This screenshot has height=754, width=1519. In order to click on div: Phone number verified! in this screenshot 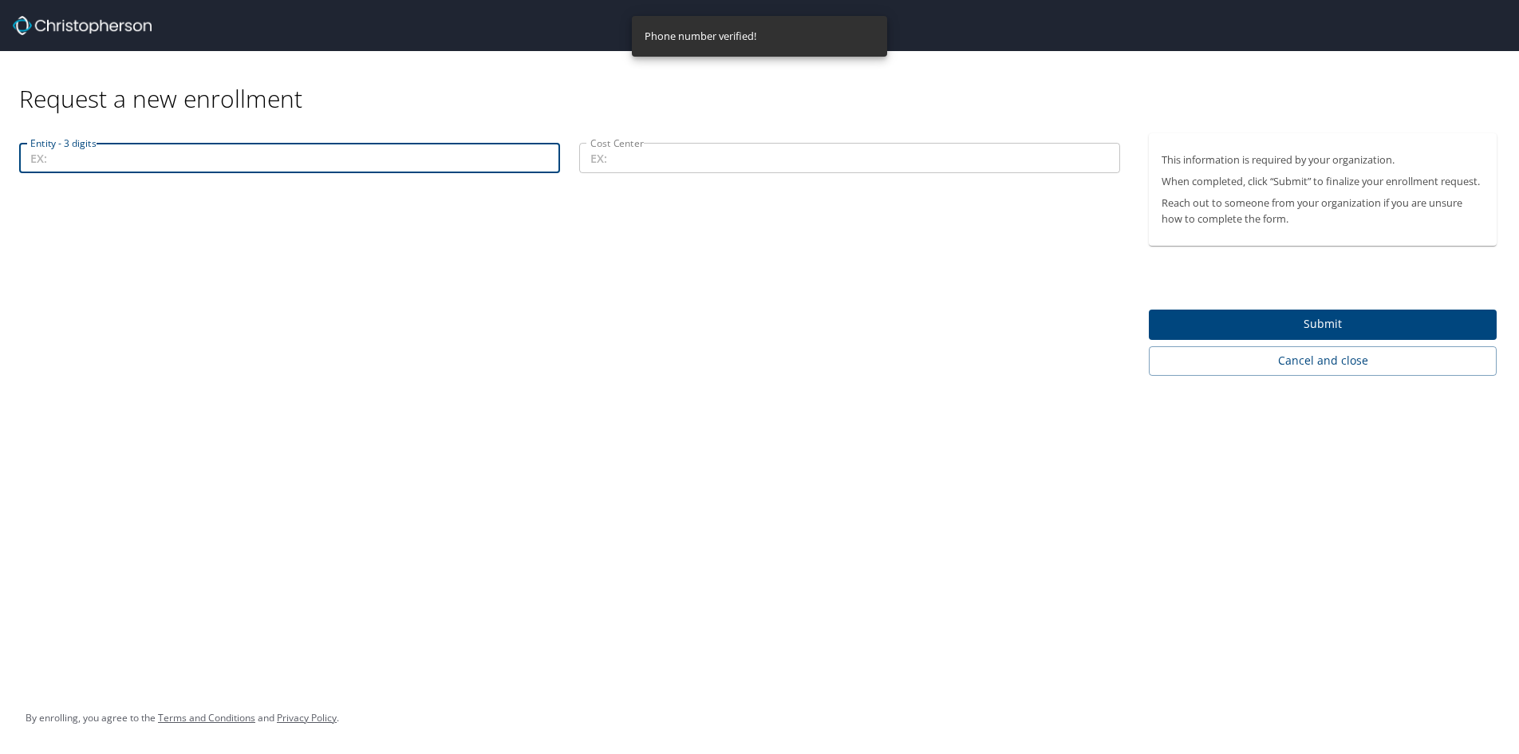, I will do `click(701, 36)`.